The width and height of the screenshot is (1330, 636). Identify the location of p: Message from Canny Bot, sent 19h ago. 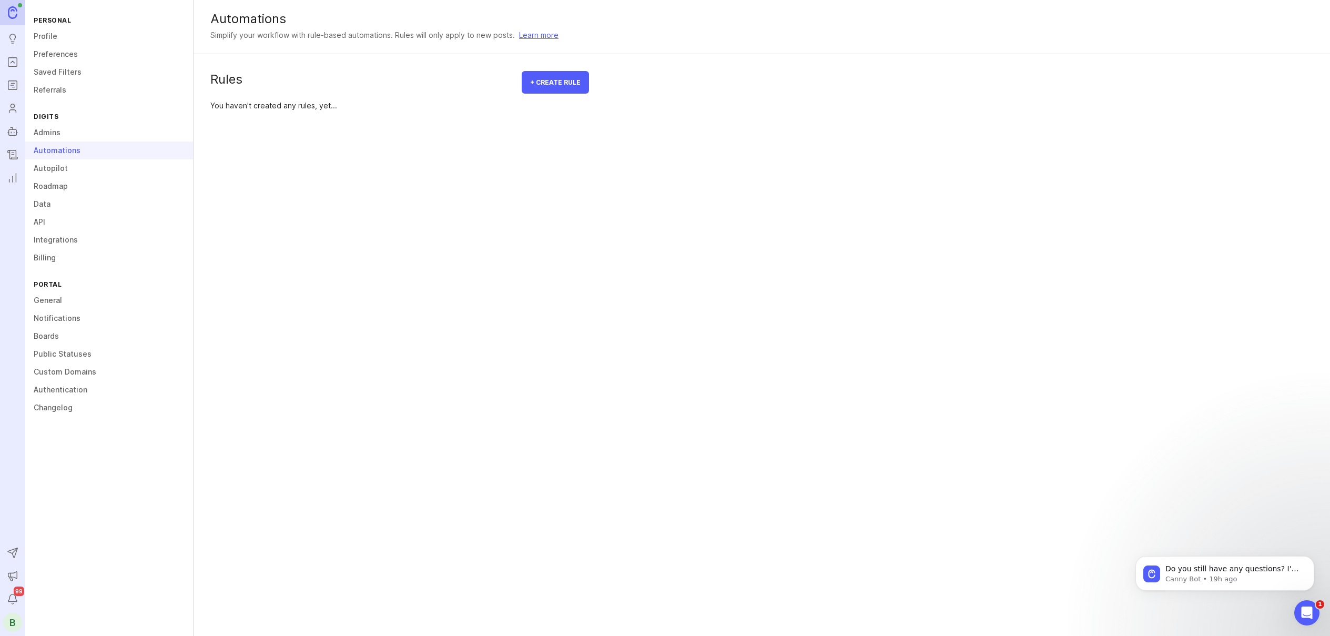
(114, 45).